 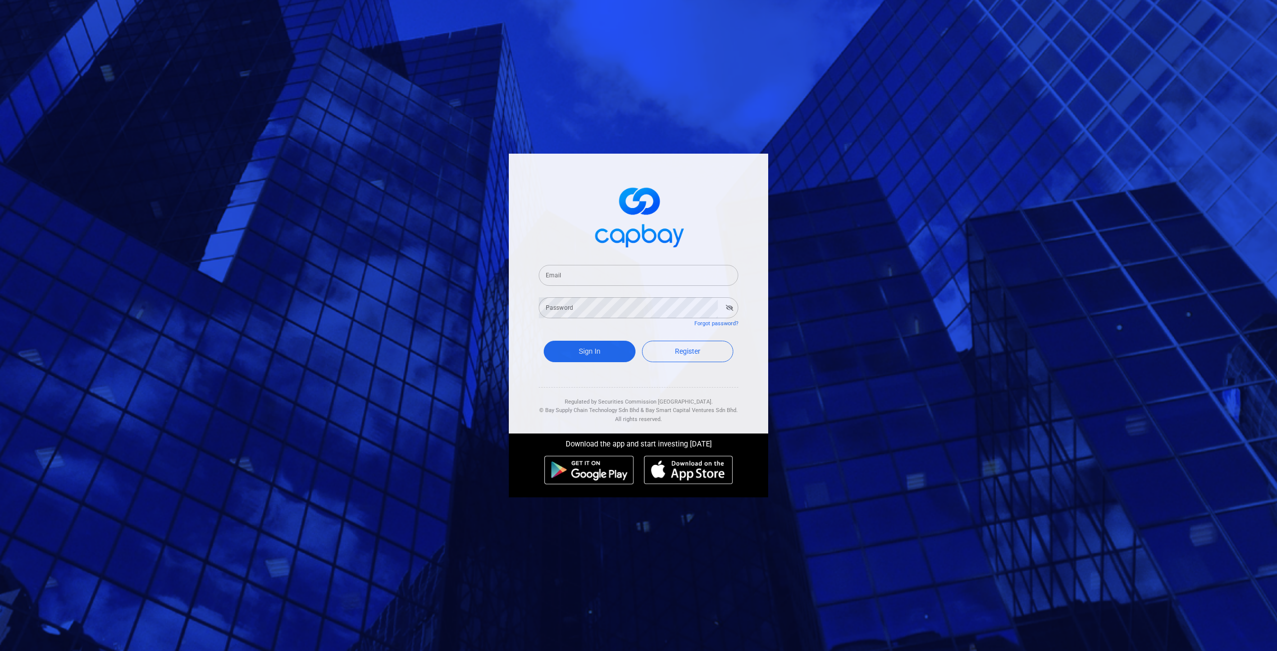 I want to click on a: Forgot password?, so click(x=717, y=323).